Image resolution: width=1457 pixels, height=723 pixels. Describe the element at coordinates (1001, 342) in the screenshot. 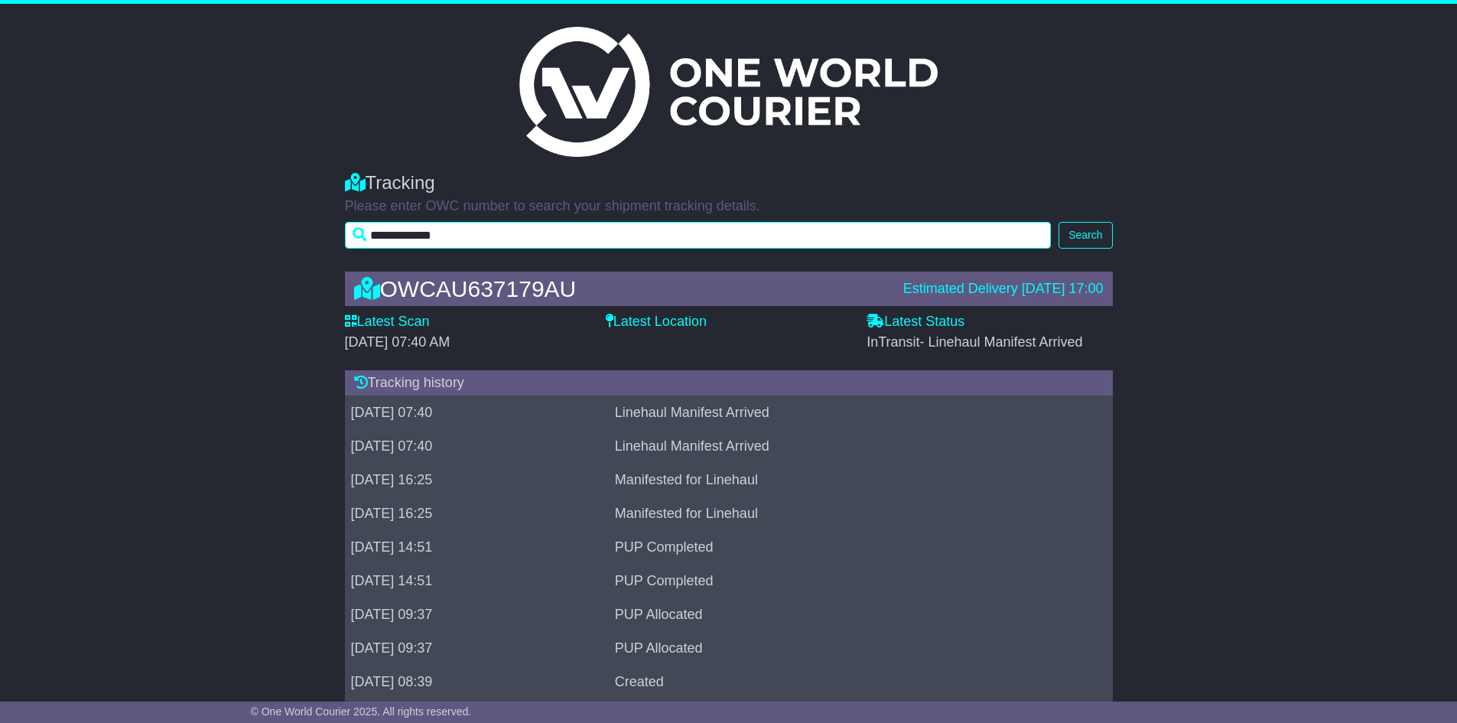

I see `span: - Linehaul Manifest Arrived` at that location.